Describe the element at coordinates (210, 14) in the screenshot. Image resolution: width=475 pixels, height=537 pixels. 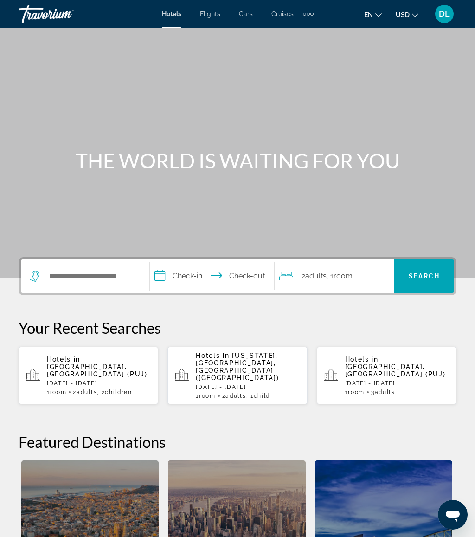
I see `span: Flights` at that location.